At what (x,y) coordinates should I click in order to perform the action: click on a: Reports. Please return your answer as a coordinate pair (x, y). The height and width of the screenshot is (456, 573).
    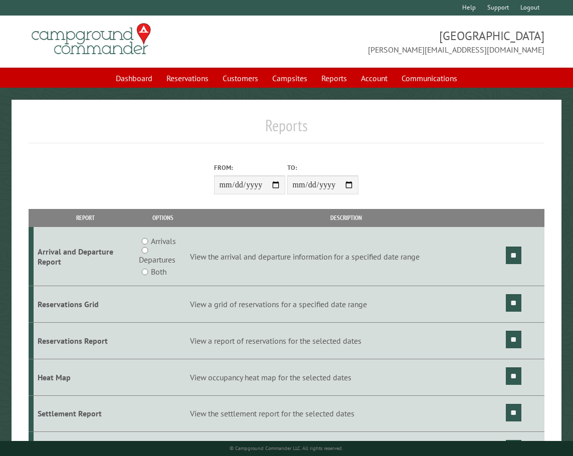
    Looking at the image, I should click on (334, 78).